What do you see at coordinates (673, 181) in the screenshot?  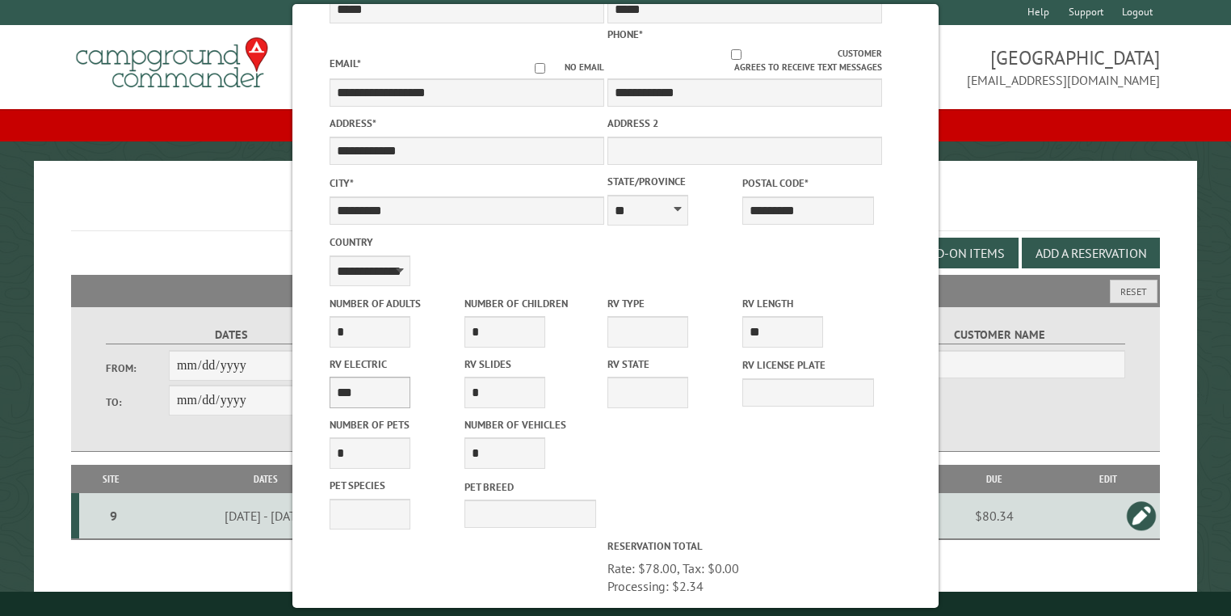 I see `label: State/Province` at bounding box center [673, 181].